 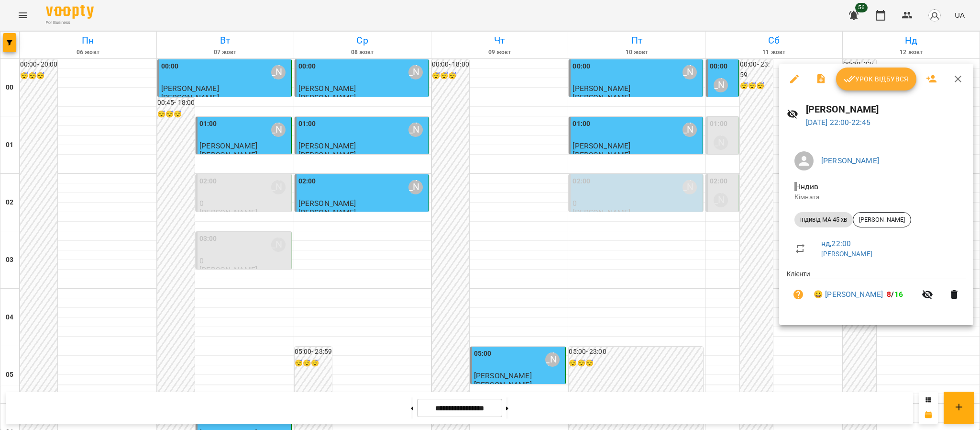 What do you see at coordinates (836, 243) in the screenshot?
I see `a: нд , 22:00` at bounding box center [836, 243].